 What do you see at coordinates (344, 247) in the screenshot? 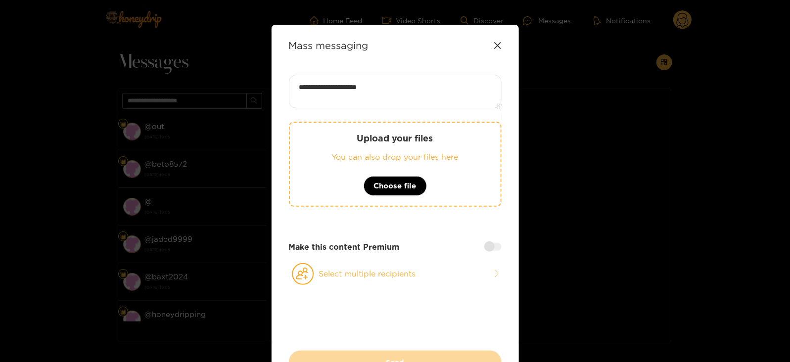
I see `strong: Make this content Premium` at bounding box center [344, 247].